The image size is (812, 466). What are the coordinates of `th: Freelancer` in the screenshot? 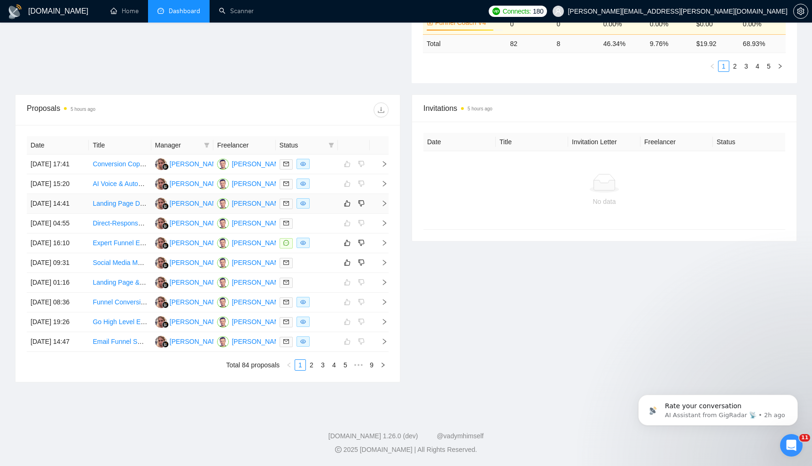 It's located at (244, 145).